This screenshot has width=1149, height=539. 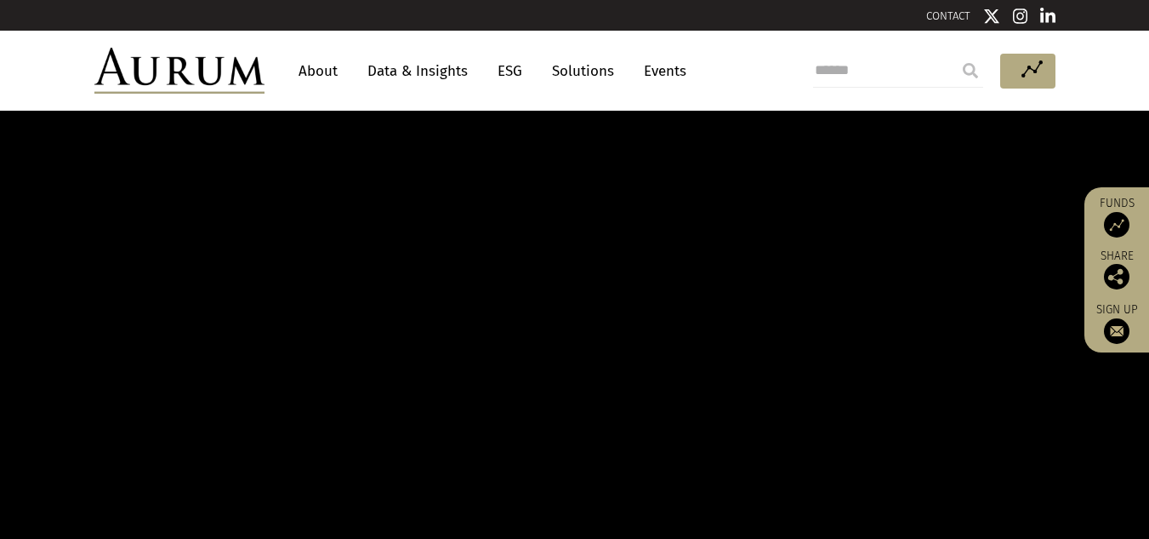 I want to click on a: Events, so click(x=661, y=71).